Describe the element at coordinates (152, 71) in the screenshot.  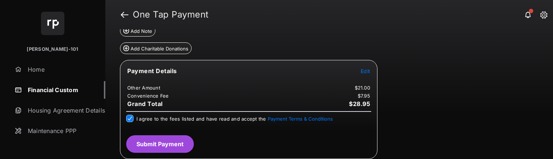
I see `span: Payment Details` at that location.